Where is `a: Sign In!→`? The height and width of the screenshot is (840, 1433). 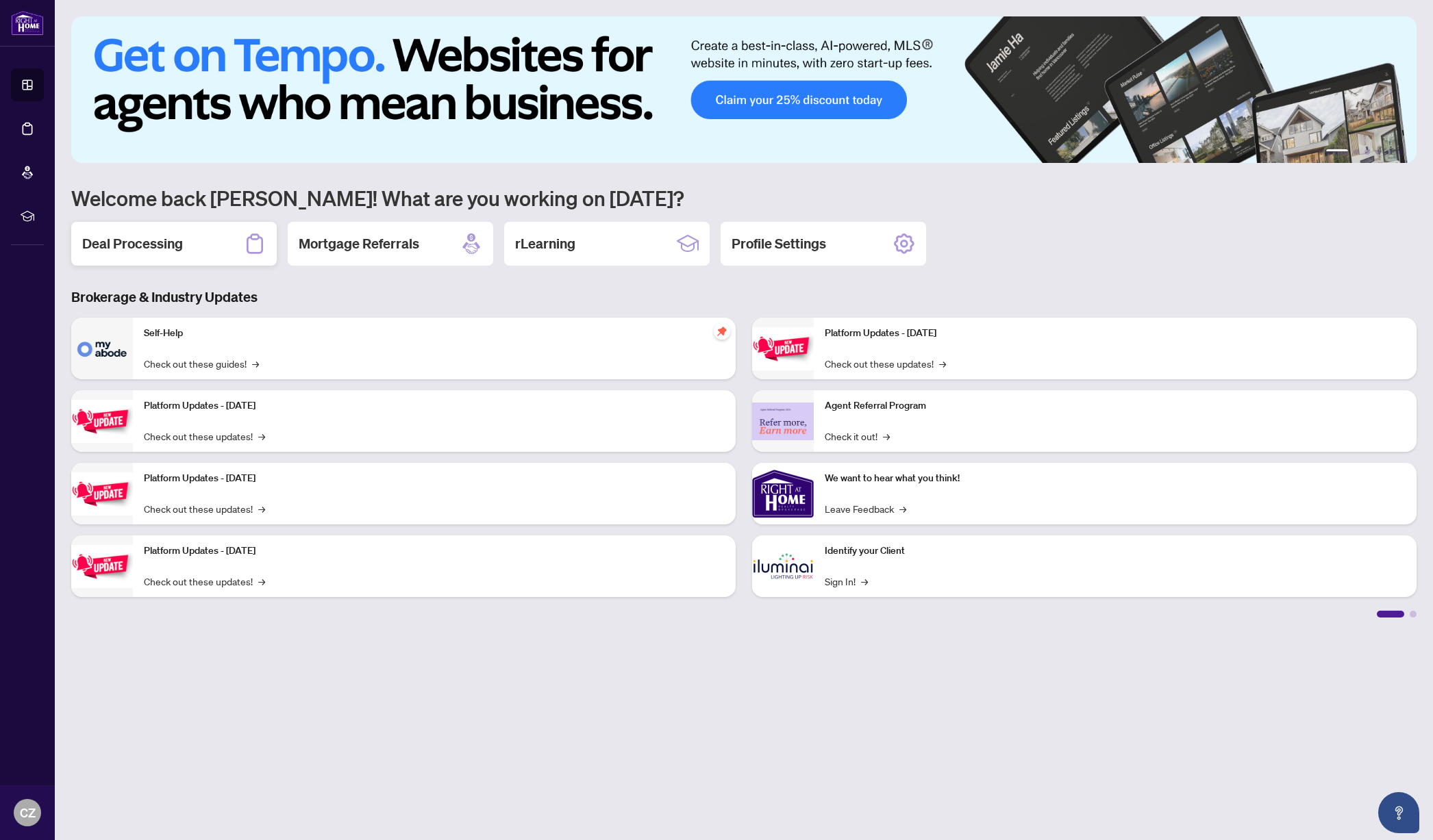
a: Sign In!→ is located at coordinates (846, 581).